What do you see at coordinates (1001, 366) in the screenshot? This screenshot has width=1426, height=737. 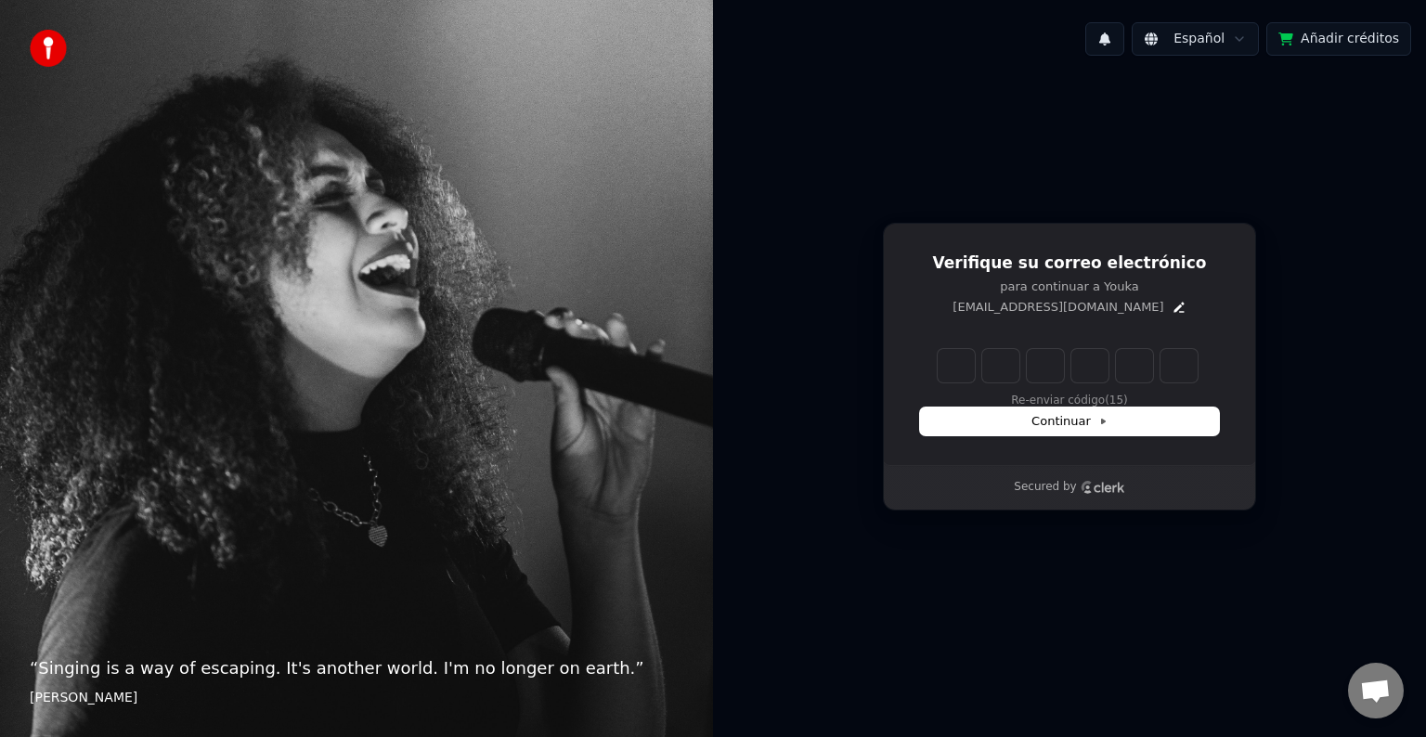 I see `input: Digit 2` at bounding box center [1001, 366].